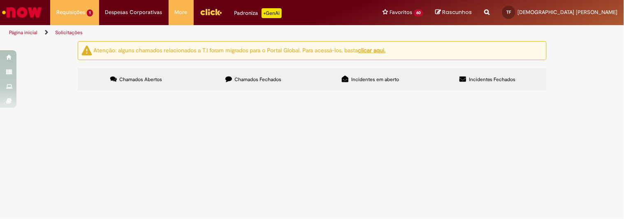 The width and height of the screenshot is (624, 219). I want to click on img: click_logo_yellow_360x200.png, so click(211, 12).